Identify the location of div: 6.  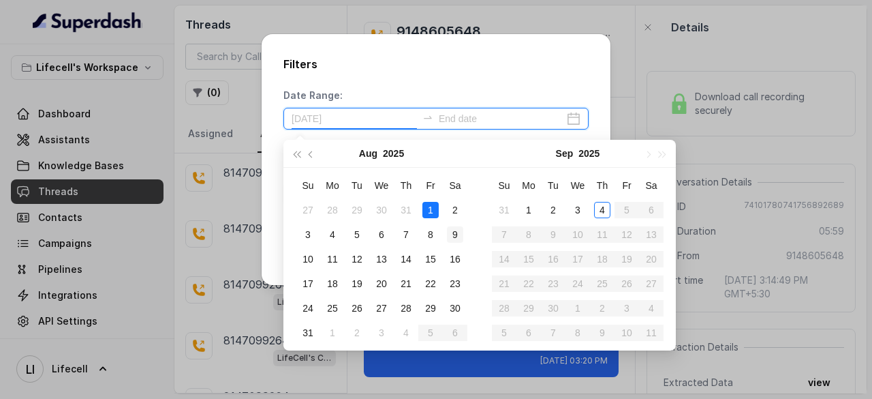
(382, 234).